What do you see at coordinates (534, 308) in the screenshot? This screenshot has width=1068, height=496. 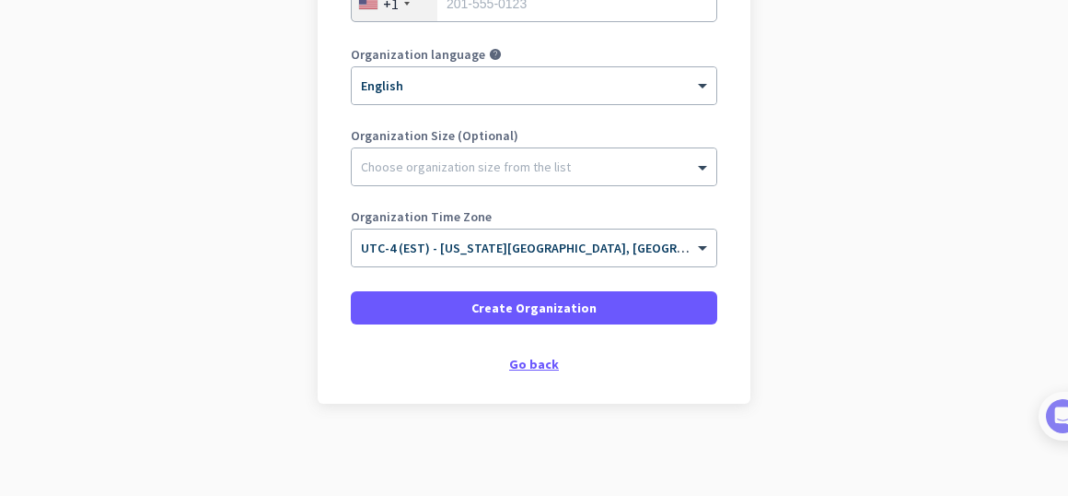 I see `button: Create Organization` at bounding box center [534, 308].